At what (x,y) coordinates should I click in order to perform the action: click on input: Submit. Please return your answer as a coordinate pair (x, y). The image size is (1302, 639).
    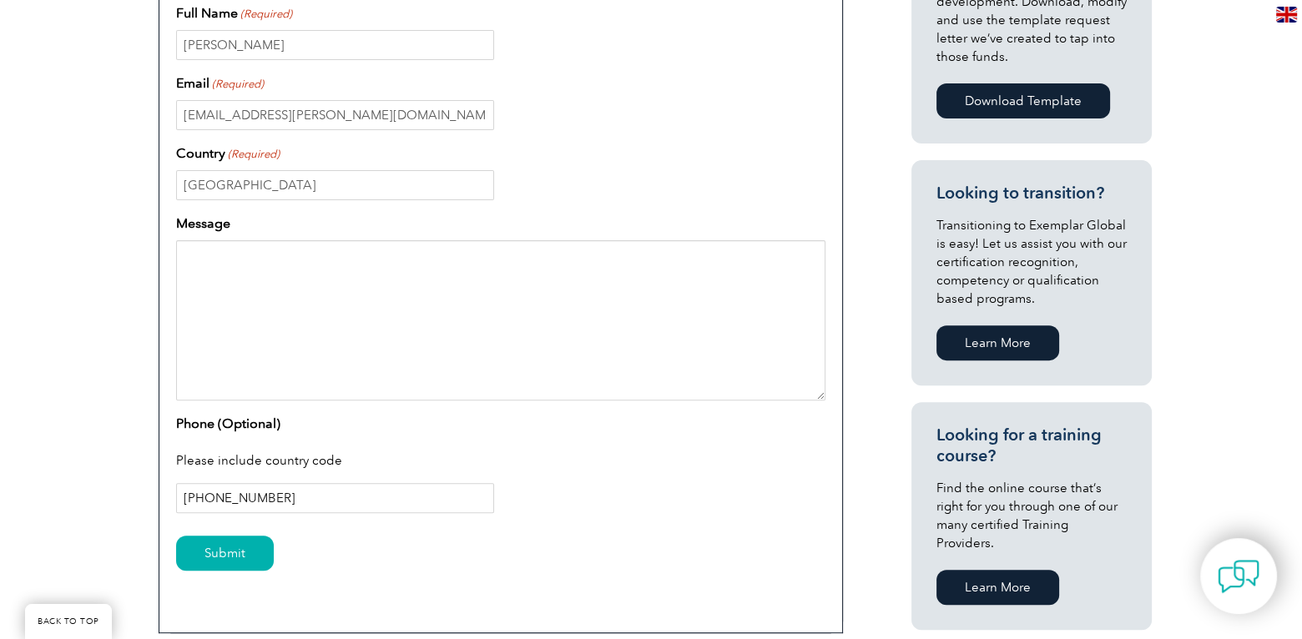
    Looking at the image, I should click on (224, 553).